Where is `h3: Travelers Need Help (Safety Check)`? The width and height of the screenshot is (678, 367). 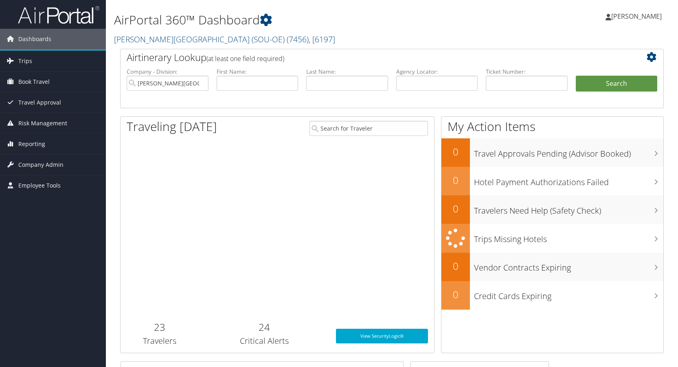
h3: Travelers Need Help (Safety Check) is located at coordinates (569, 209).